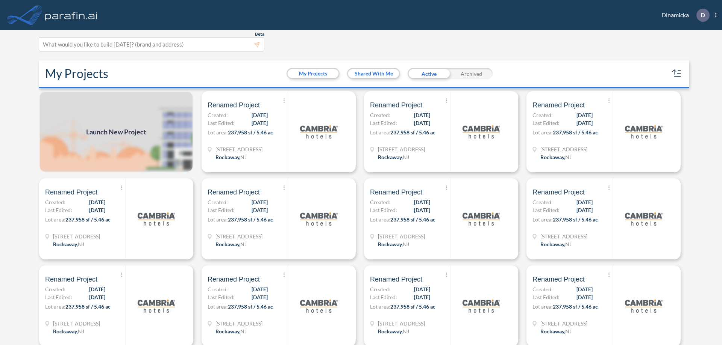  Describe the element at coordinates (703, 15) in the screenshot. I see `p: D` at that location.